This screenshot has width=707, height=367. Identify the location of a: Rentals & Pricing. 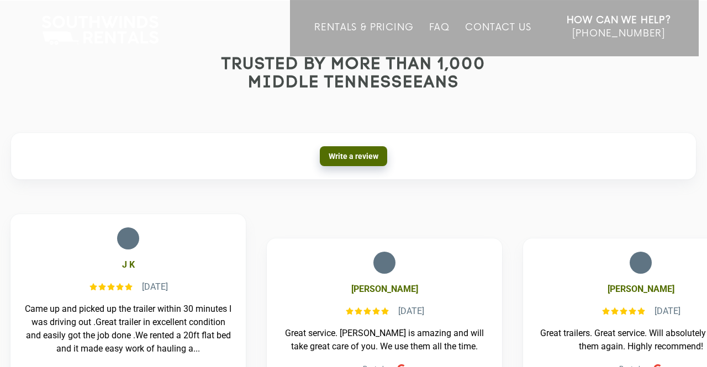
(363, 39).